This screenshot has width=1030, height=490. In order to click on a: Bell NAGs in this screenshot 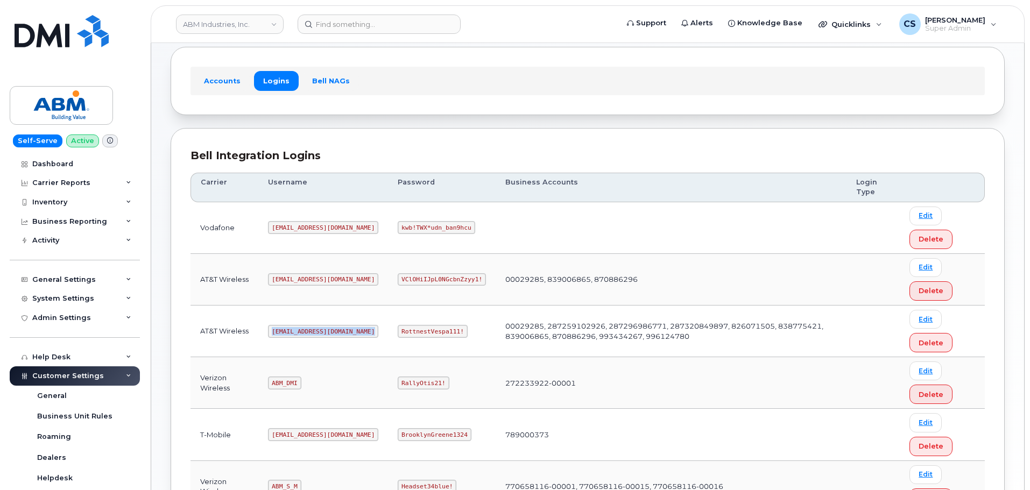, I will do `click(331, 81)`.